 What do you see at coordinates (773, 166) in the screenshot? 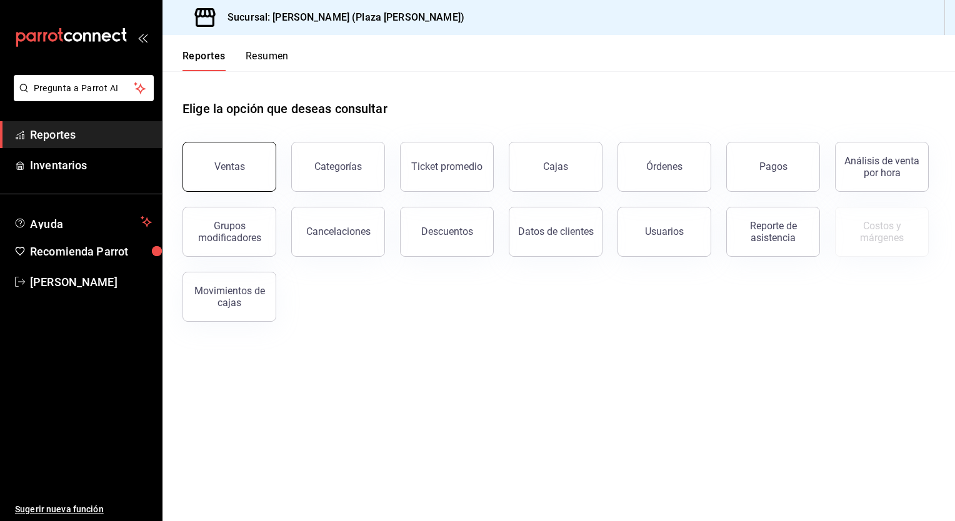
I see `div: Pagos` at bounding box center [773, 166].